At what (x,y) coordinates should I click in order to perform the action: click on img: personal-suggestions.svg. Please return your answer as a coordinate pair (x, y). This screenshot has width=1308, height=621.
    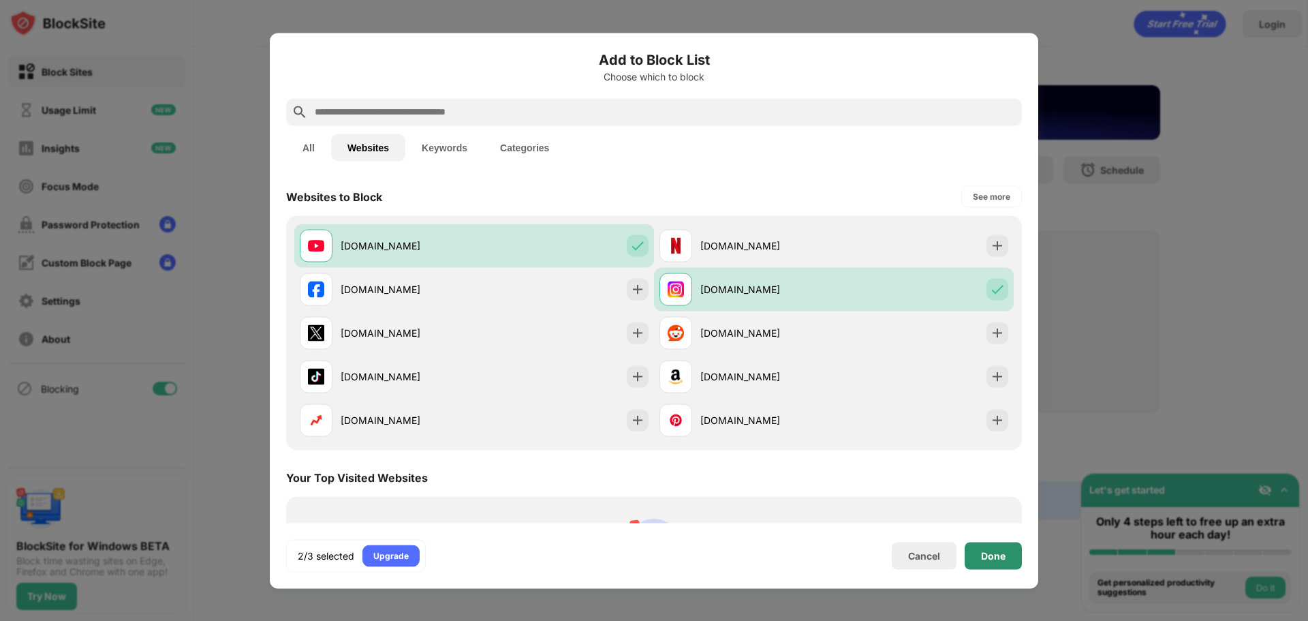
    Looking at the image, I should click on (654, 545).